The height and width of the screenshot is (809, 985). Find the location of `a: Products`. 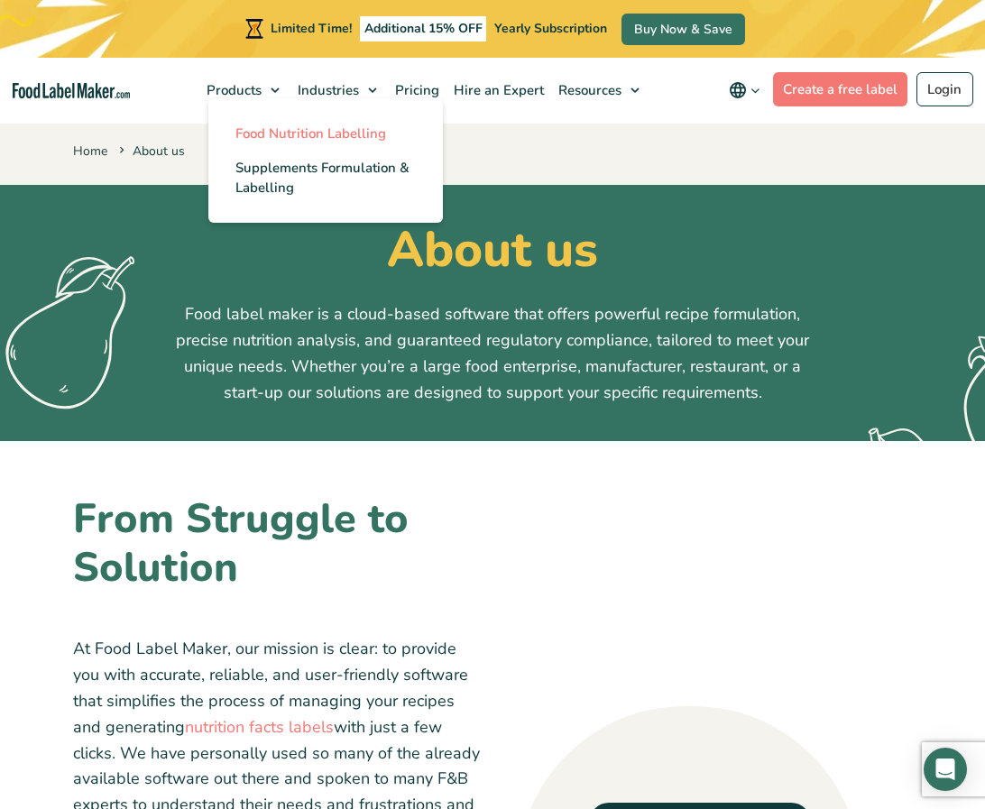

a: Products is located at coordinates (243, 90).